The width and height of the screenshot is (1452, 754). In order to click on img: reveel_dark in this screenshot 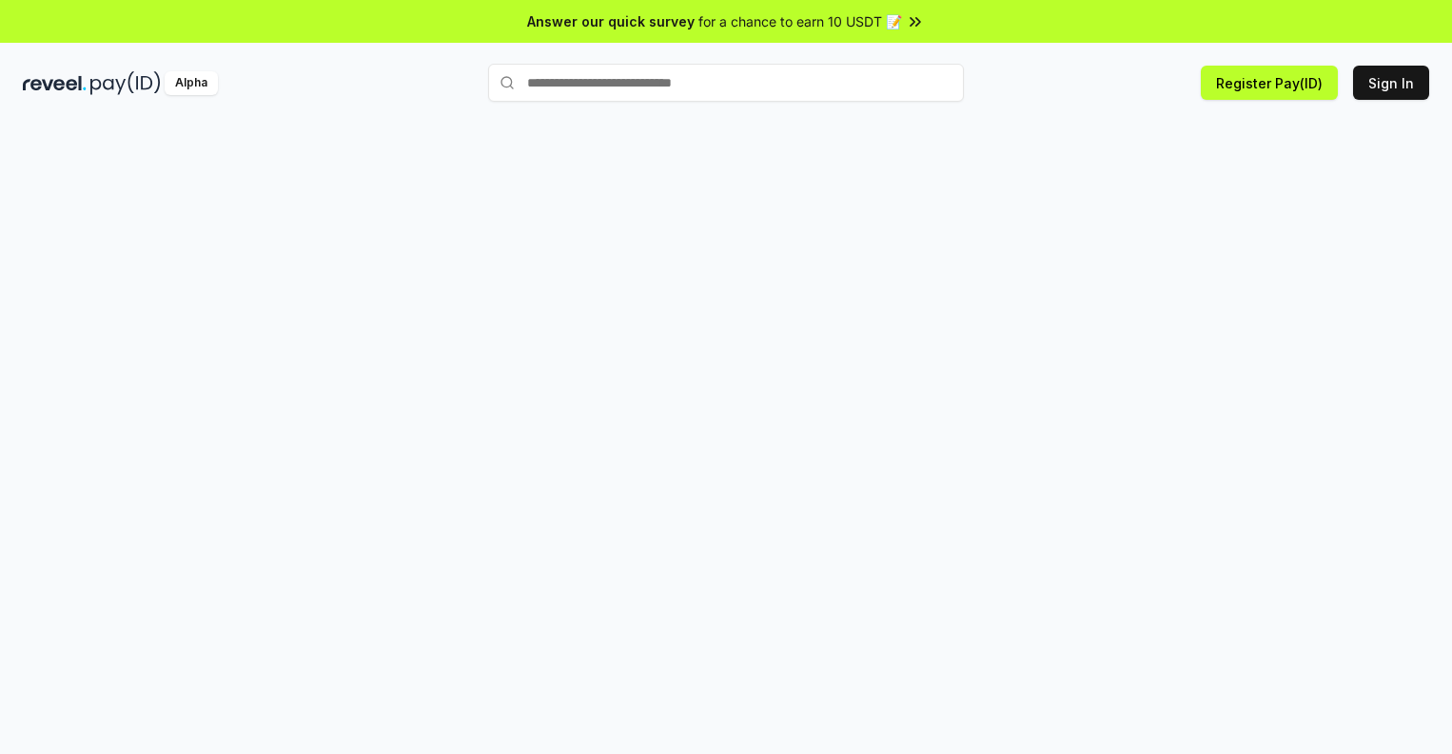, I will do `click(54, 83)`.